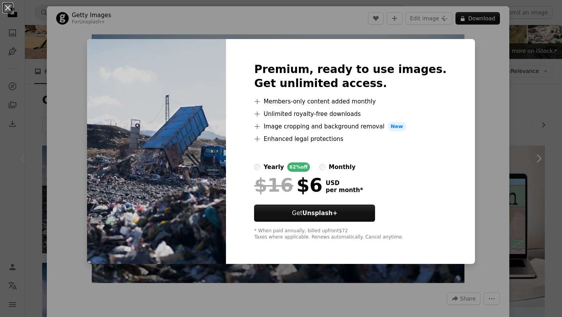 This screenshot has height=317, width=562. What do you see at coordinates (322, 167) in the screenshot?
I see `input: monthly` at bounding box center [322, 167].